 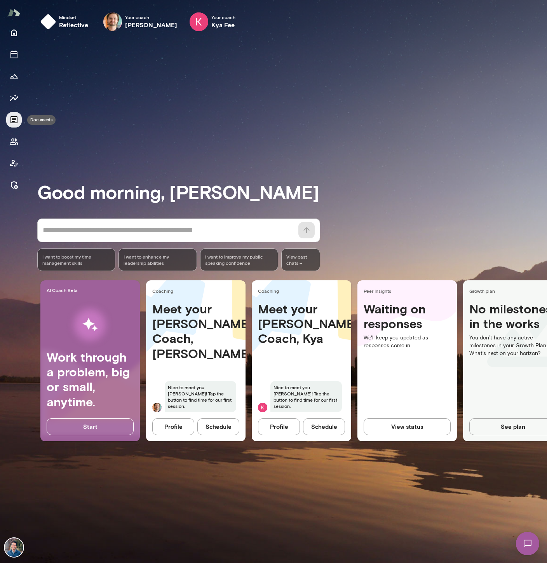 What do you see at coordinates (14, 54) in the screenshot?
I see `button: Sessions` at bounding box center [14, 54].